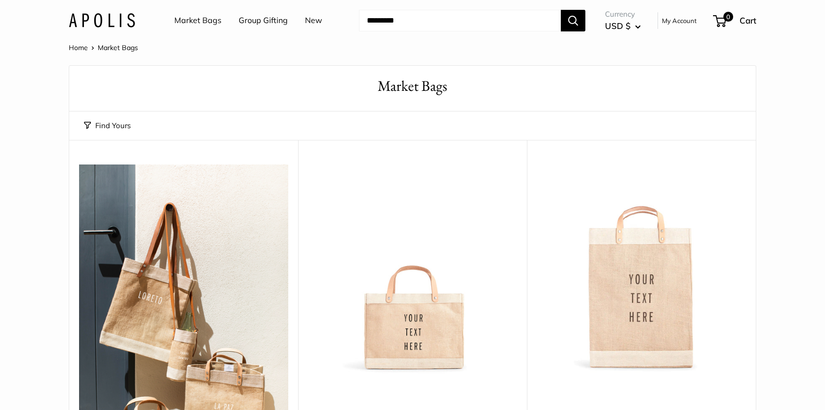  Describe the element at coordinates (313, 21) in the screenshot. I see `a: New` at that location.